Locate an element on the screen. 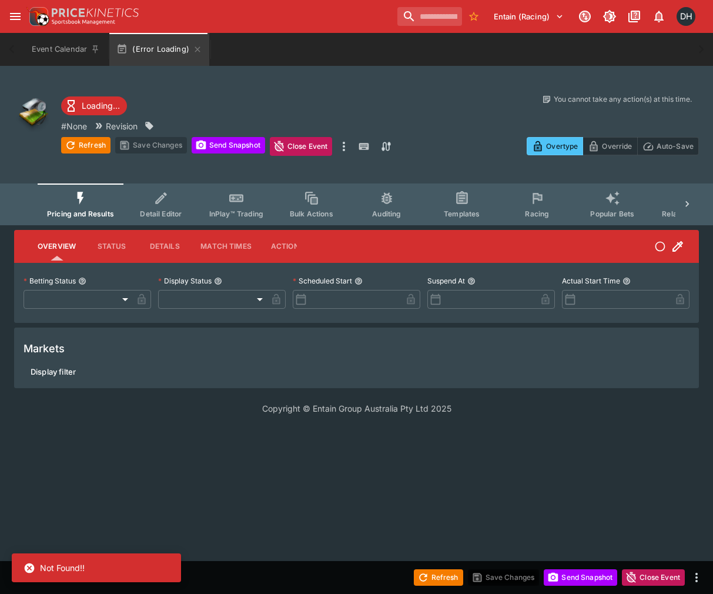 This screenshot has height=594, width=713. button: open drawer is located at coordinates (15, 16).